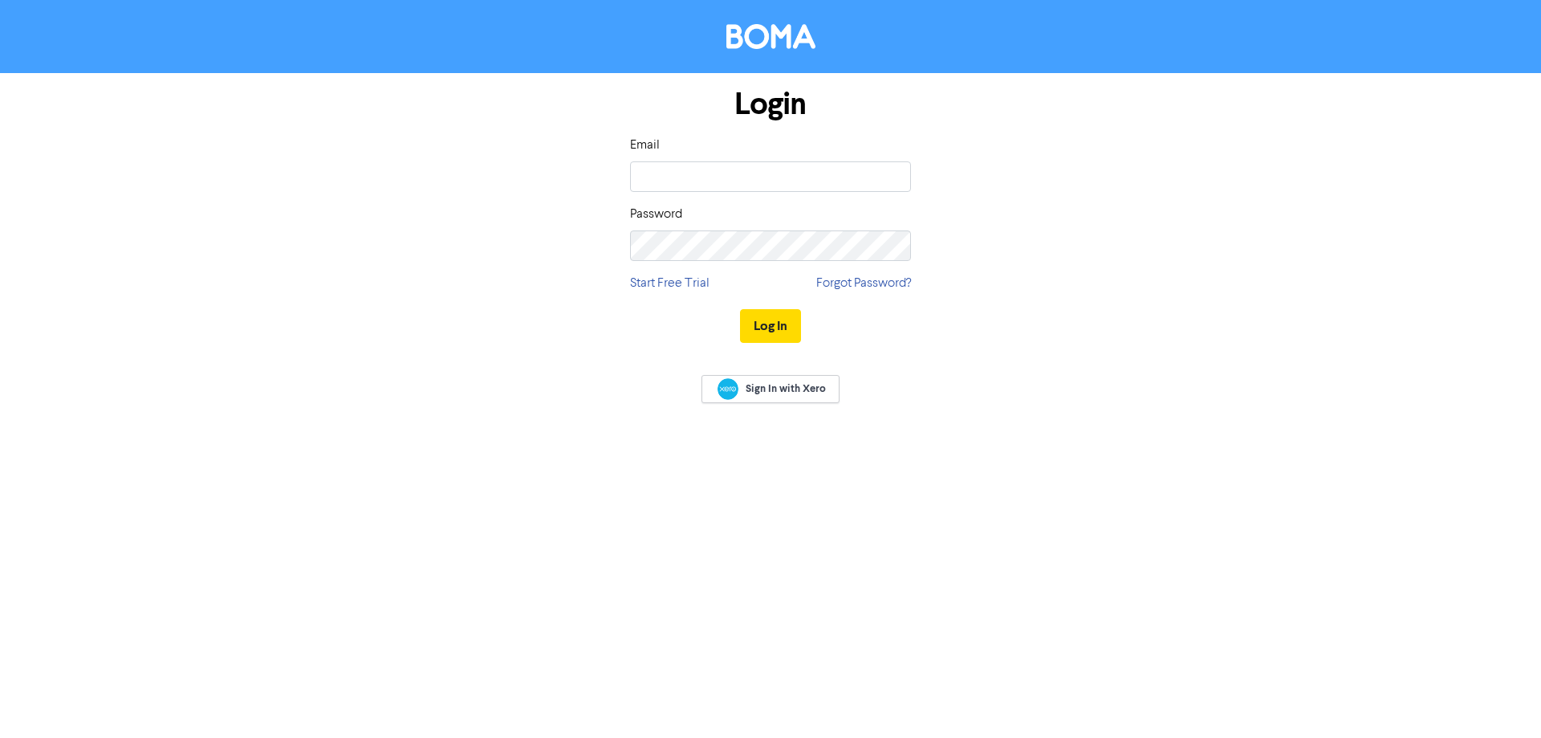 The width and height of the screenshot is (1541, 738). I want to click on label: Password, so click(656, 214).